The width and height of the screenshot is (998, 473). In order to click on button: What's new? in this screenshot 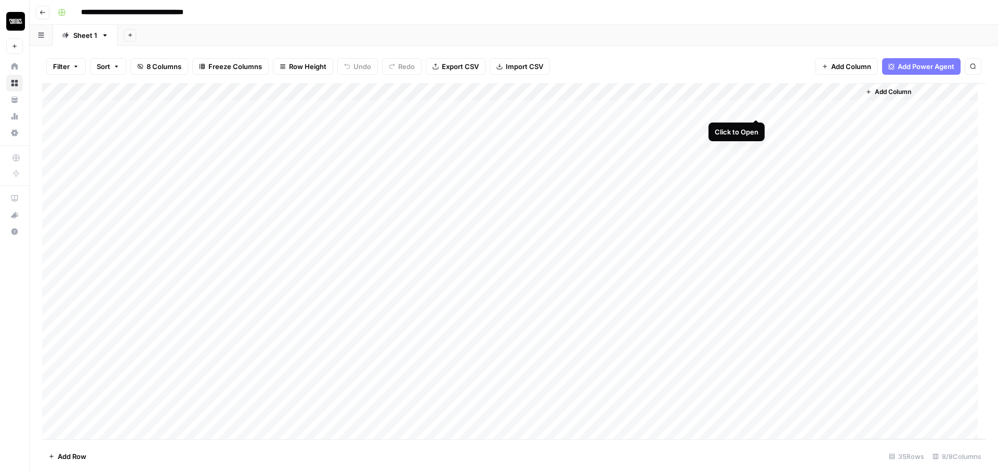, I will do `click(15, 215)`.